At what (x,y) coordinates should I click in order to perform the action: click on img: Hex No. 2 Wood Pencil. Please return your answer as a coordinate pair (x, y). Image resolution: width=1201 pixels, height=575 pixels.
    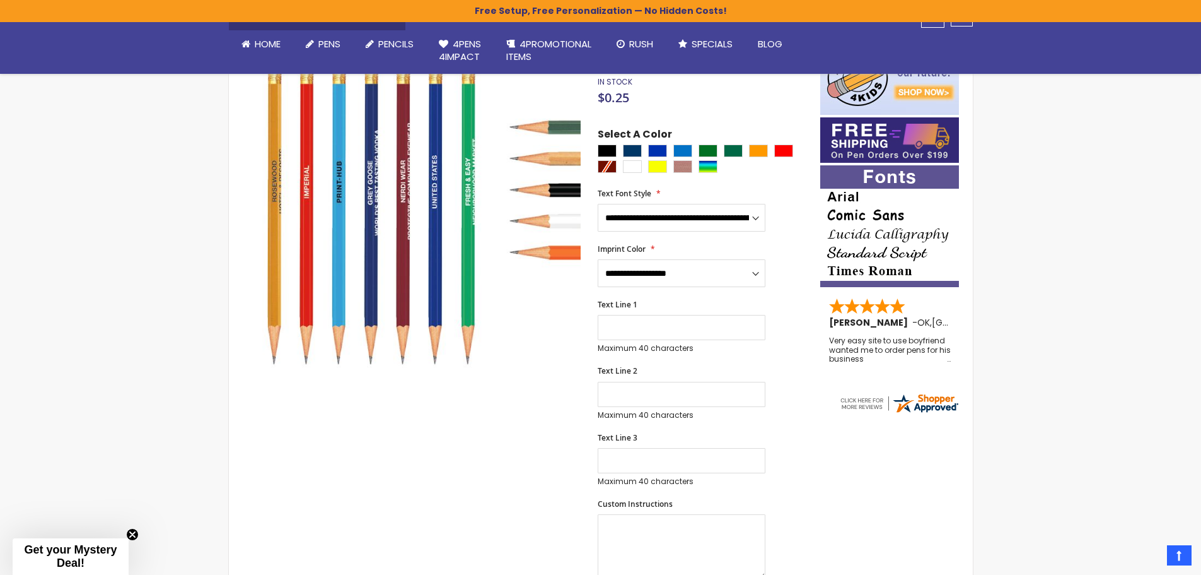
    Looking at the image, I should click on (417, 203).